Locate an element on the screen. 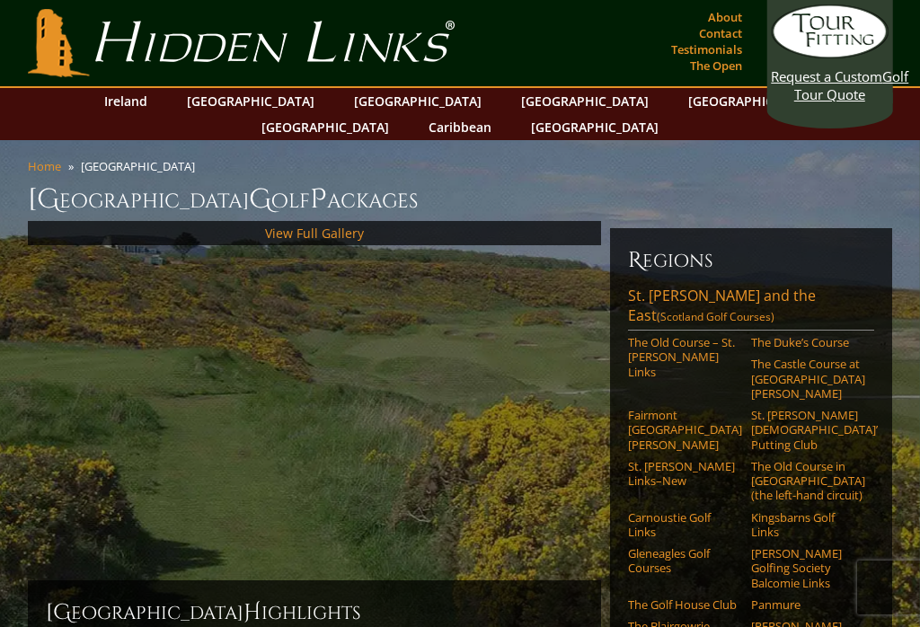 The height and width of the screenshot is (627, 920). a: Contact is located at coordinates (721, 33).